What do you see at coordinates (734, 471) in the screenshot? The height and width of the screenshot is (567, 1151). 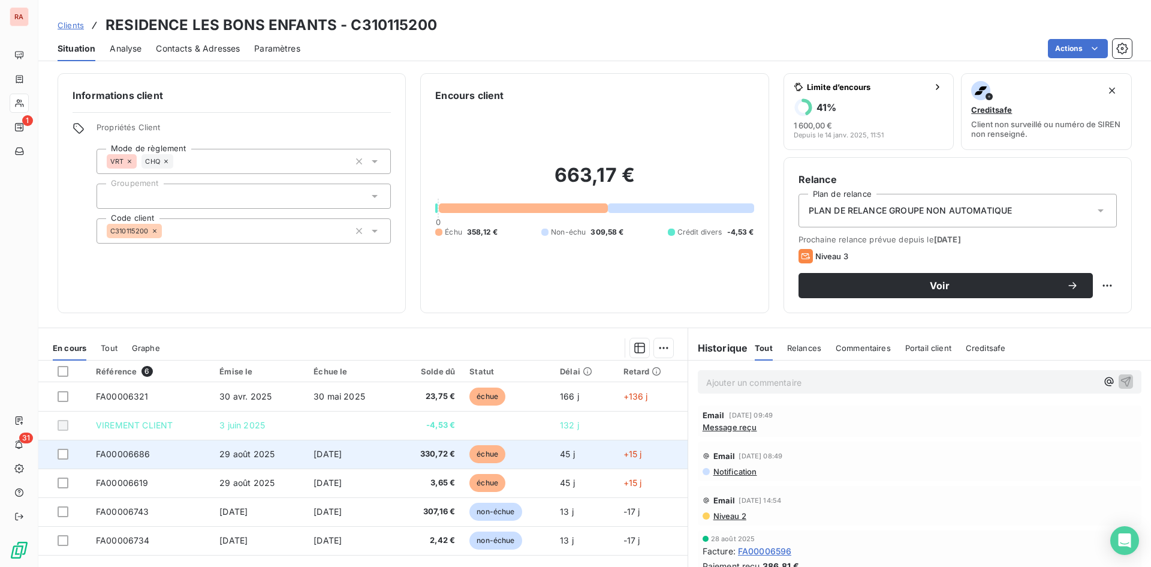 I see `span: Notification` at bounding box center [734, 471].